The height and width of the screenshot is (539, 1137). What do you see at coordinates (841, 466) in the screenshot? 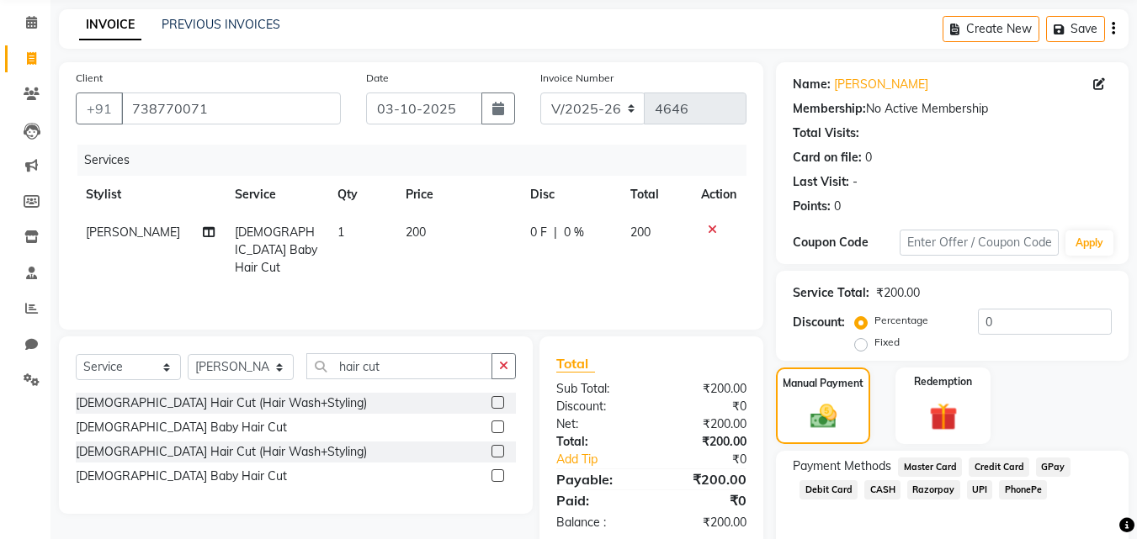
I see `span: Payment Methods` at bounding box center [841, 466].